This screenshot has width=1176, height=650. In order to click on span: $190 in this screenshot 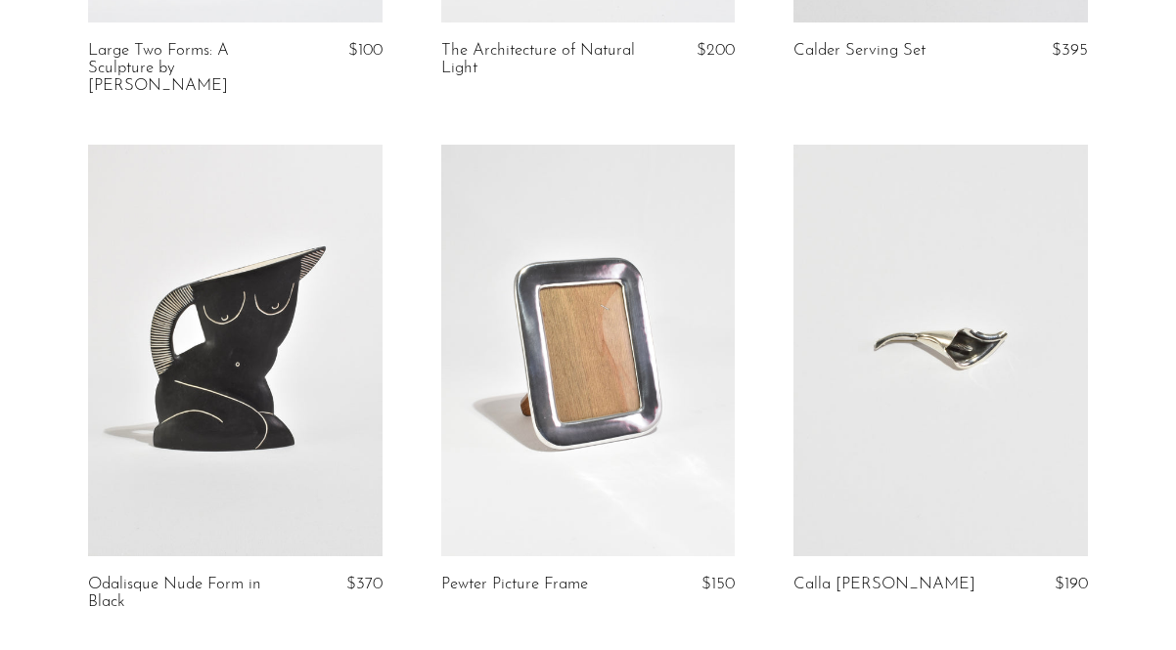, I will do `click(1071, 584)`.